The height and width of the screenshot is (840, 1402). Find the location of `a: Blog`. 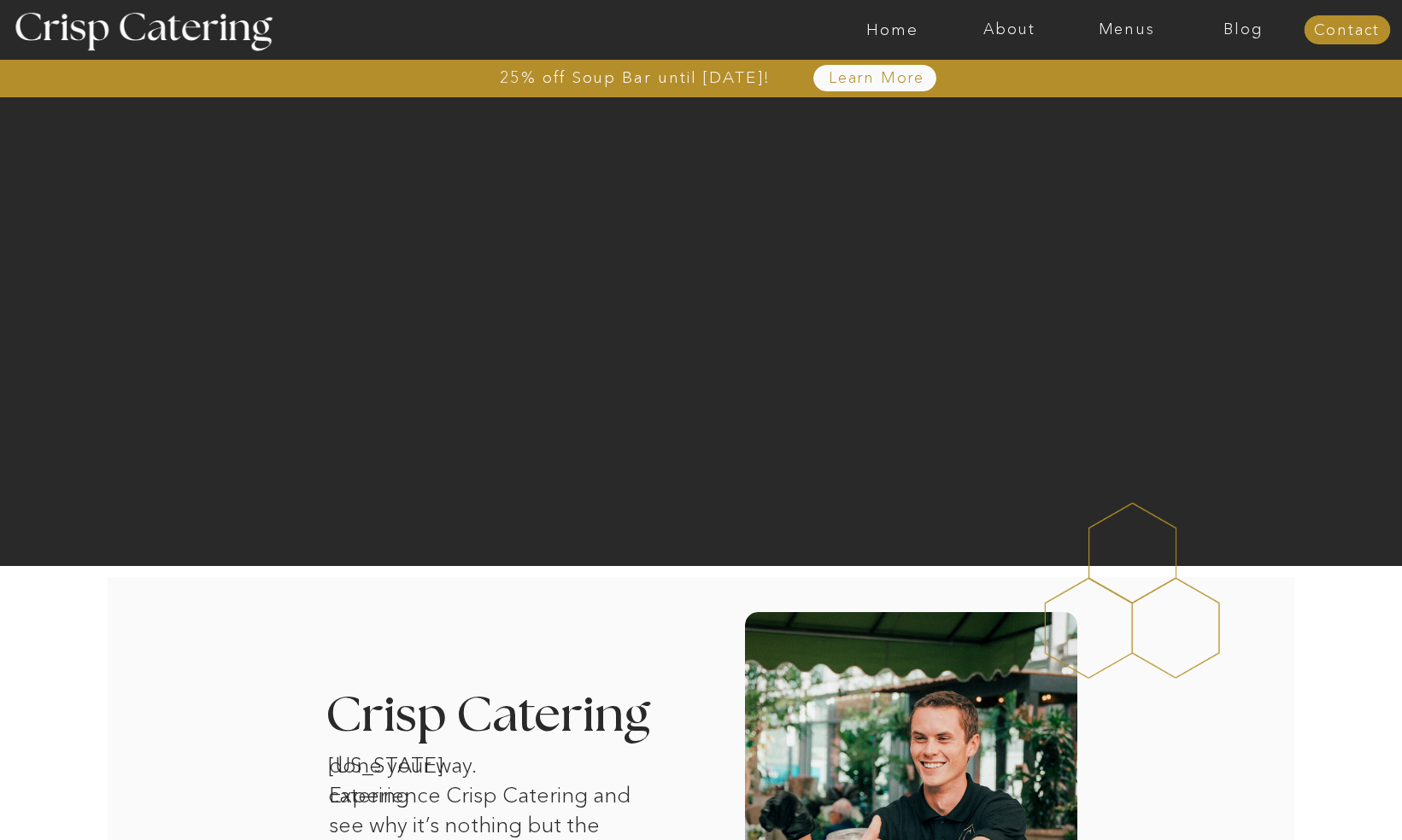

a: Blog is located at coordinates (1243, 30).